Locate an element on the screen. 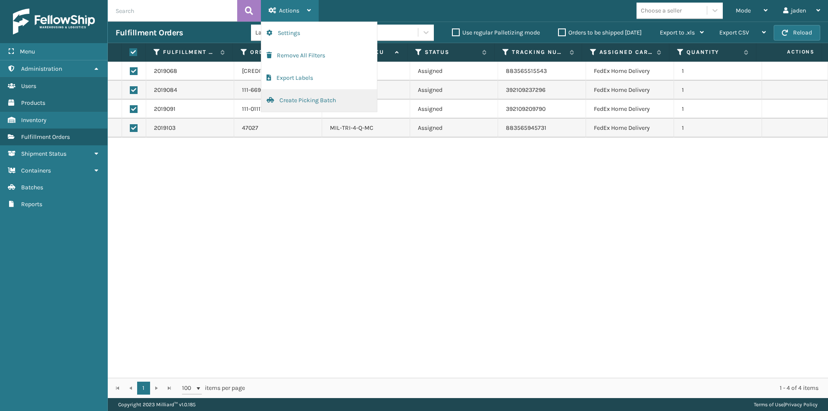  img: logo is located at coordinates (54, 22).